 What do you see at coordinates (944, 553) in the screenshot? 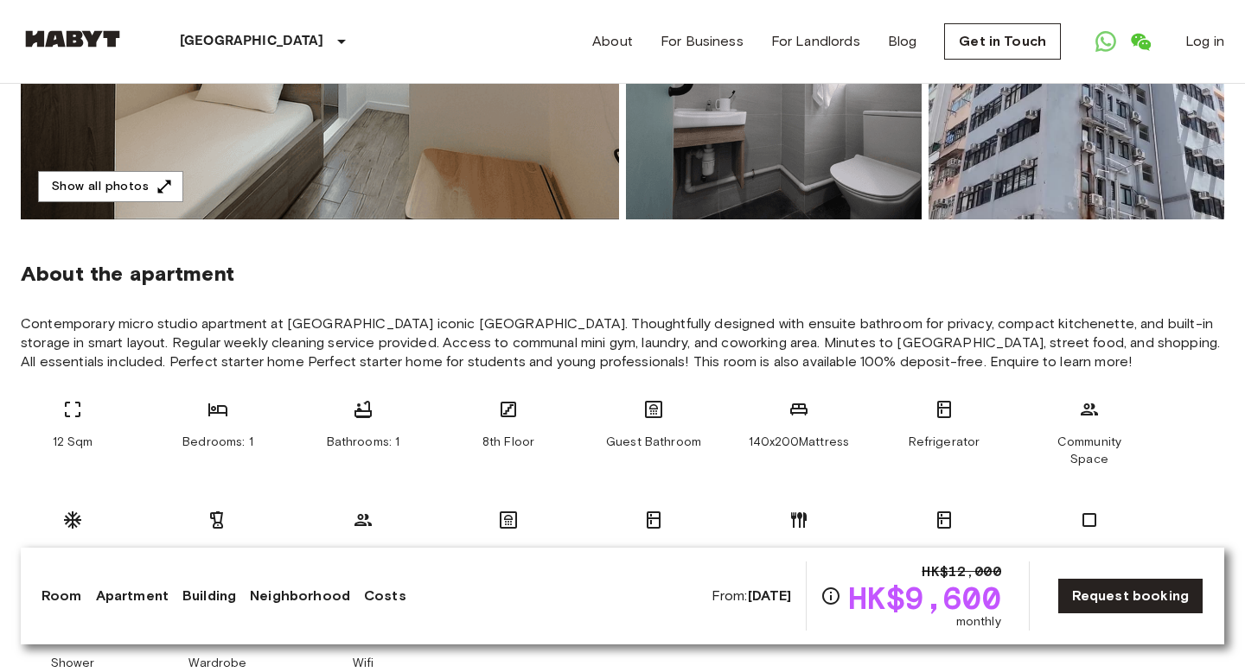
I see `span: Mini Fridge` at bounding box center [944, 553].